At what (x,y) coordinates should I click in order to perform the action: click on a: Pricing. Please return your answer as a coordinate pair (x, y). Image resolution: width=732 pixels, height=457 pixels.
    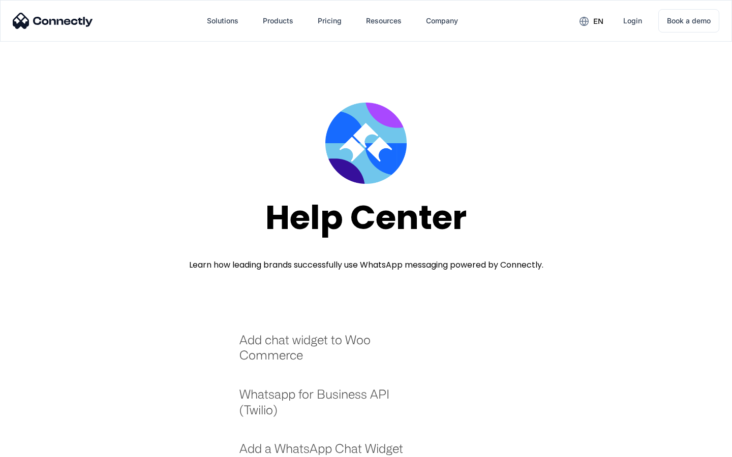
    Looking at the image, I should click on (329, 21).